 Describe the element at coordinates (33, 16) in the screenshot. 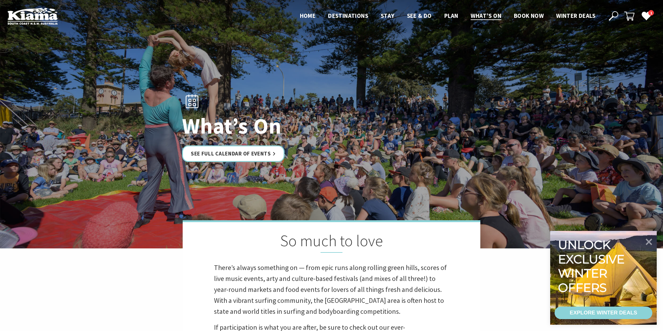

I see `img: Kiama Logo` at that location.